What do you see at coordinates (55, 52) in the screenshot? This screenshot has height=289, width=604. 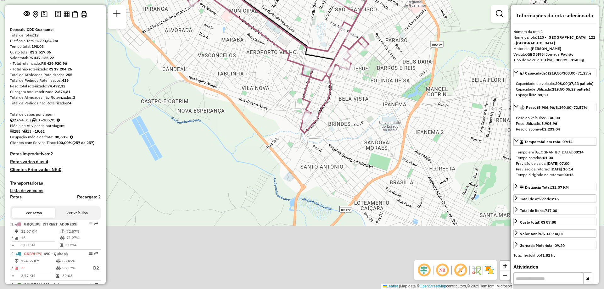 I see `div: Custo total:` at bounding box center [55, 52].